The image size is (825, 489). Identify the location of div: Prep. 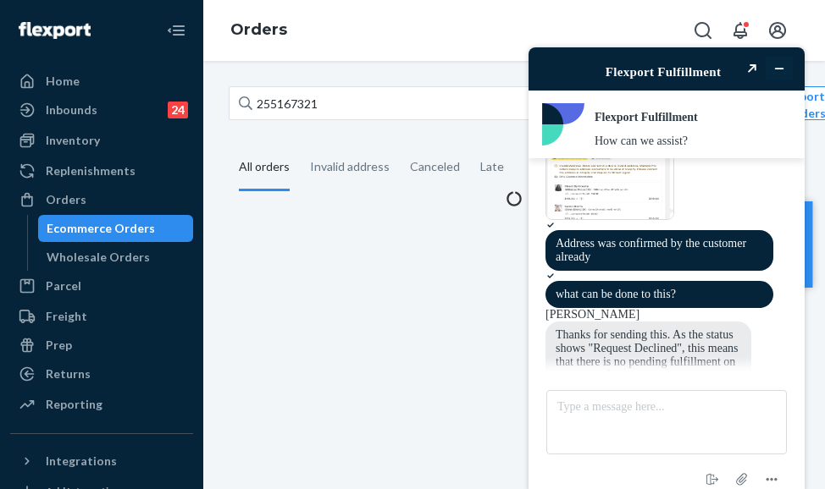
(58, 345).